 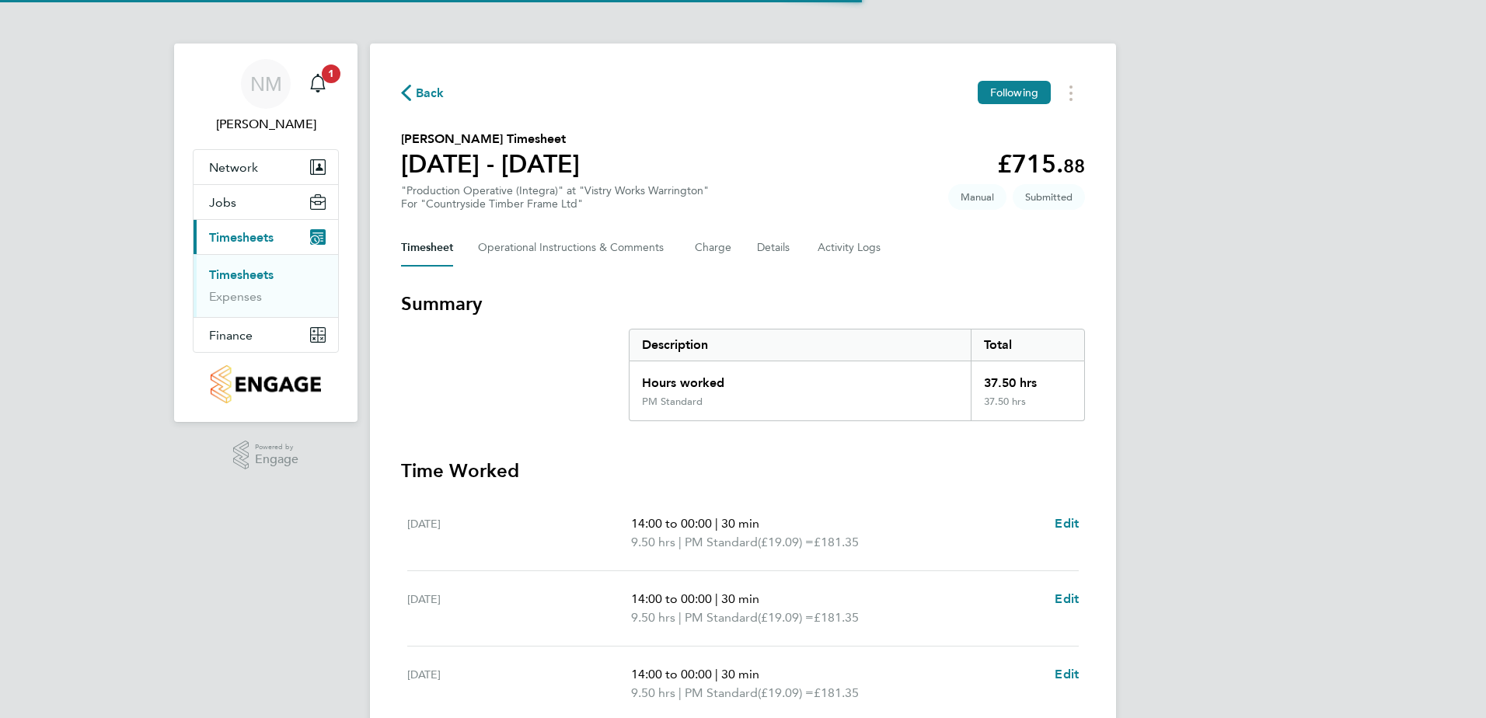 I want to click on div: For "Countryside Timber Frame Ltd", so click(x=555, y=204).